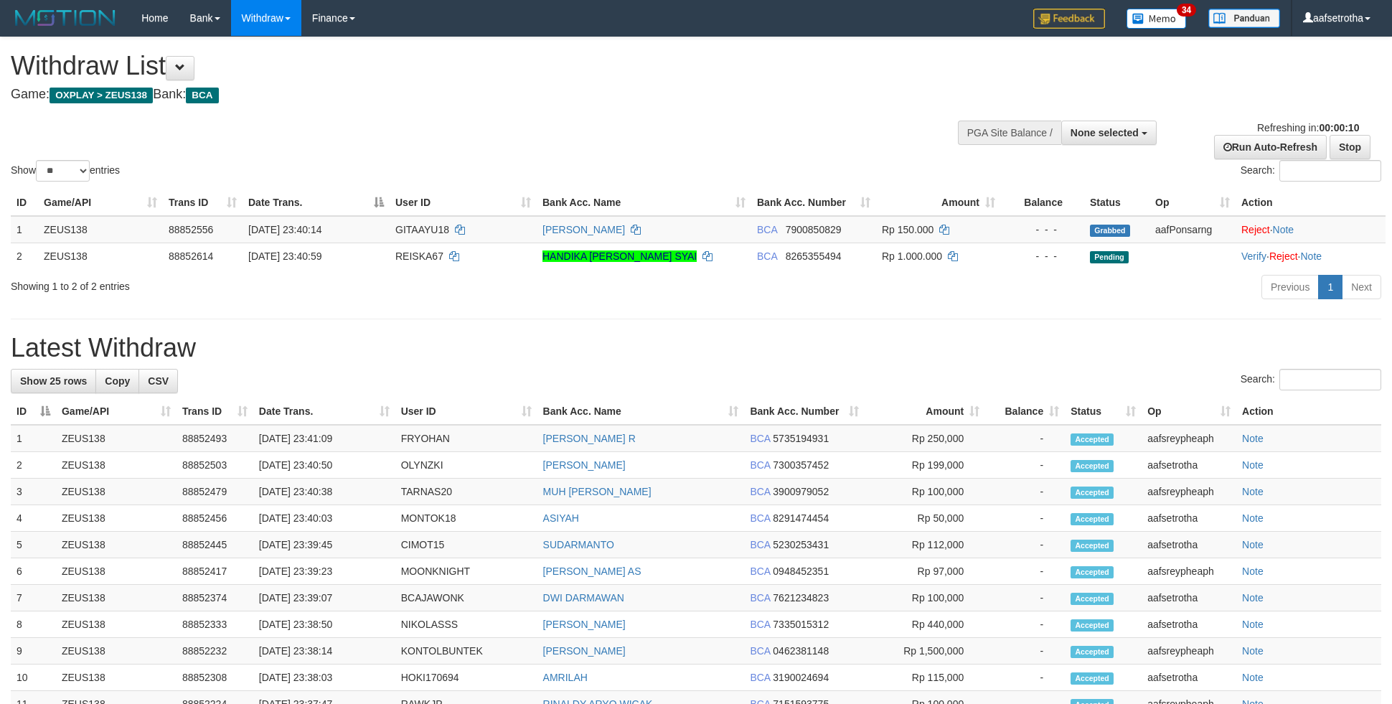 The width and height of the screenshot is (1392, 704). I want to click on td: 8, so click(33, 624).